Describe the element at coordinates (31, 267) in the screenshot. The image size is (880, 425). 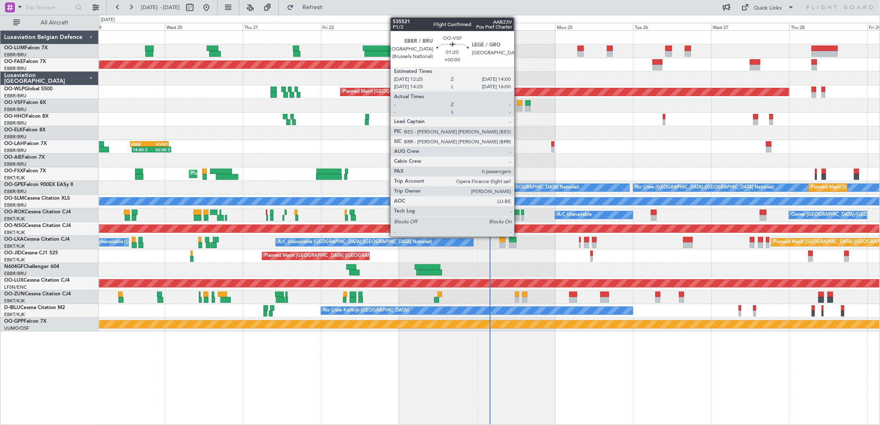
I see `a: N604GFChallenger 604` at that location.